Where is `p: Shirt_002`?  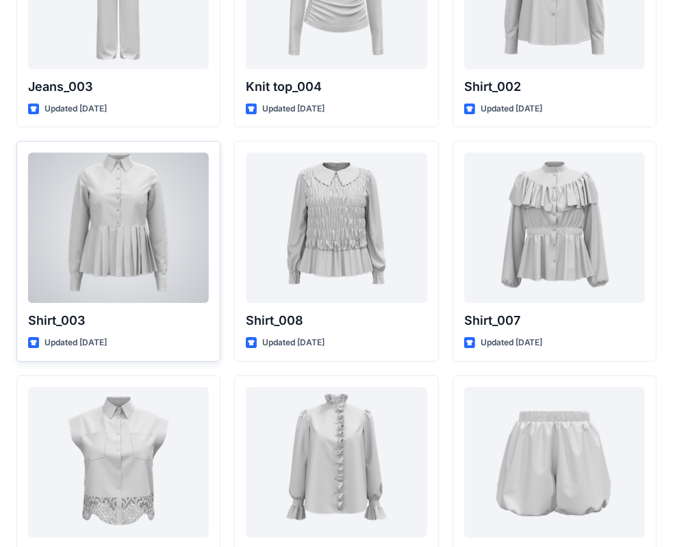
p: Shirt_002 is located at coordinates (554, 87).